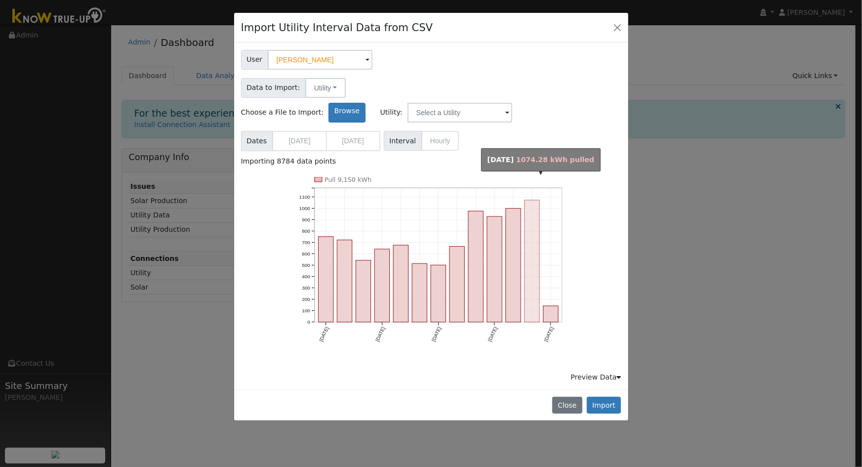 The height and width of the screenshot is (467, 862). I want to click on button: Import, so click(604, 405).